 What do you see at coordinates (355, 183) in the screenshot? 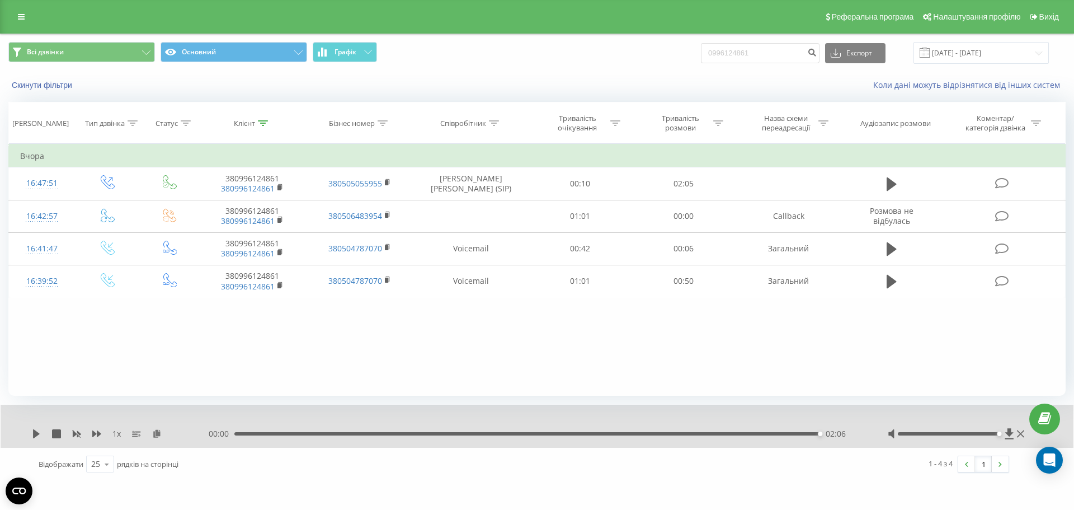
I see `a: 380505055955` at bounding box center [355, 183].